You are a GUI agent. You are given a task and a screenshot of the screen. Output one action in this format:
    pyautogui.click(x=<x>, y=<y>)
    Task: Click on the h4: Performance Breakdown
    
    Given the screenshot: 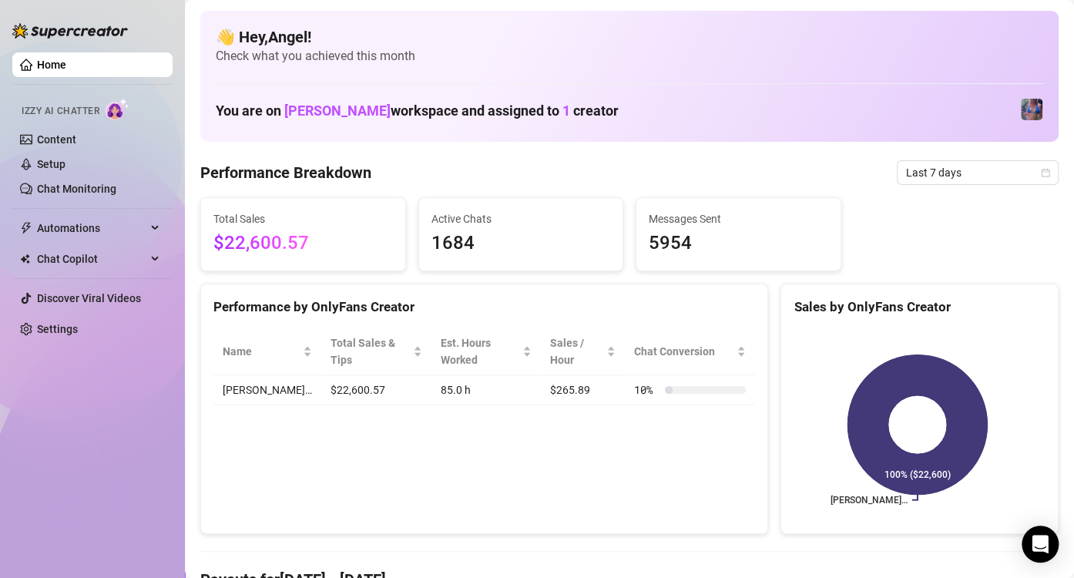 What is the action you would take?
    pyautogui.click(x=286, y=173)
    